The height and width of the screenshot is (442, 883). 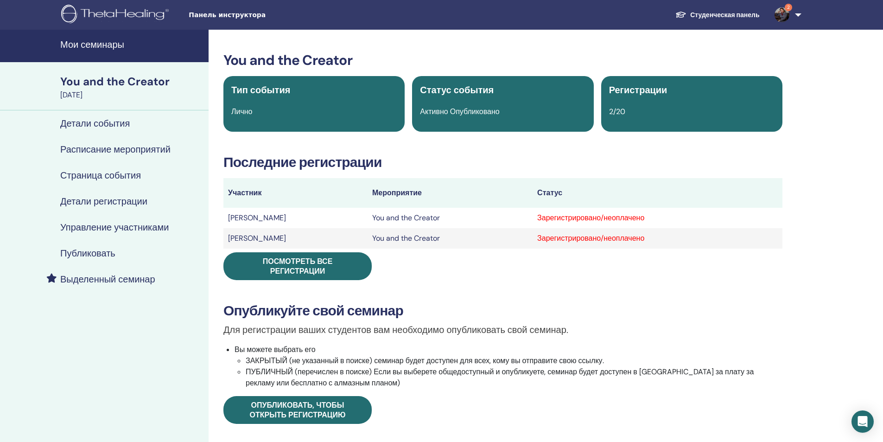 I want to click on th: Участник, so click(x=295, y=193).